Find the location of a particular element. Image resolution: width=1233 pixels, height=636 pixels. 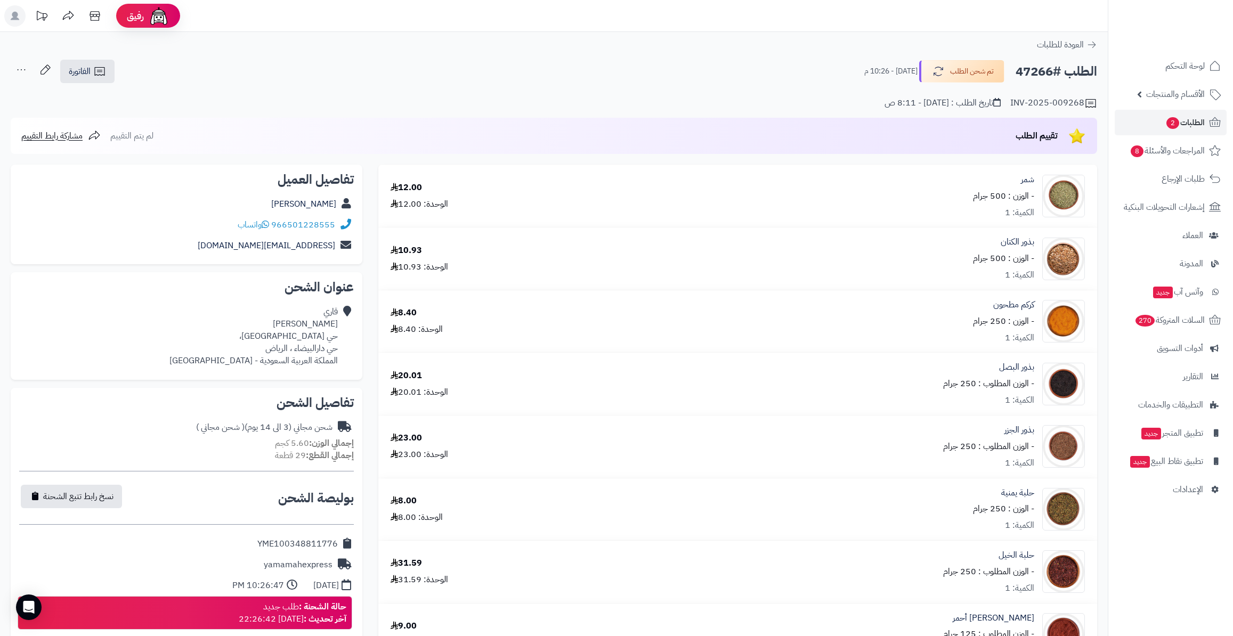

span: التطبيقات والخدمات is located at coordinates (1171, 405).